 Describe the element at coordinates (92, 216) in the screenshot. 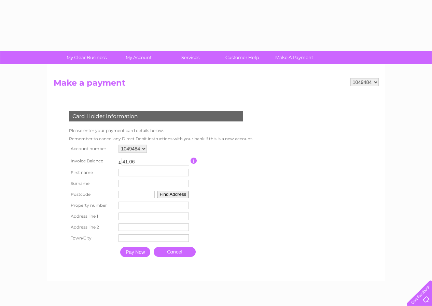

I see `th: Address line 1` at that location.